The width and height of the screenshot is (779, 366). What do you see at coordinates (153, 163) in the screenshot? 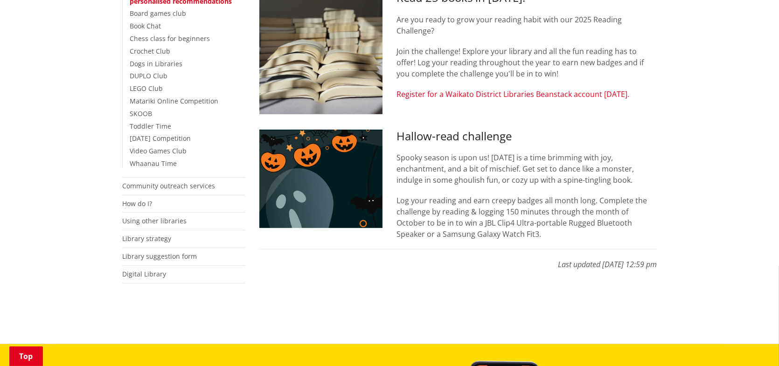
I see `a: Whaanau Time` at bounding box center [153, 163].